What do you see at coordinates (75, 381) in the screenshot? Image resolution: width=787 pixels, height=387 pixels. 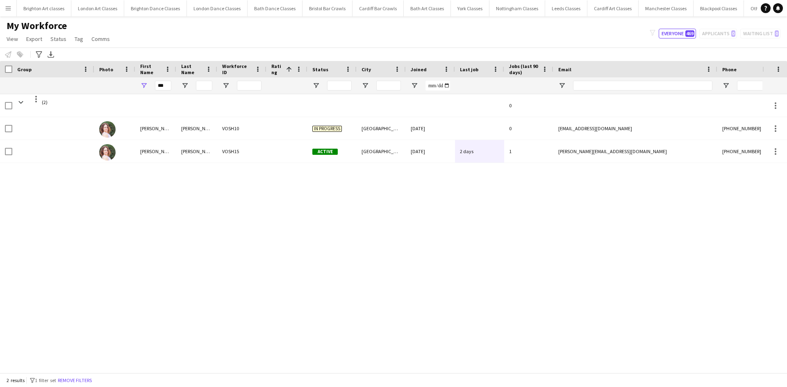 I see `button: Remove filters` at bounding box center [75, 381].